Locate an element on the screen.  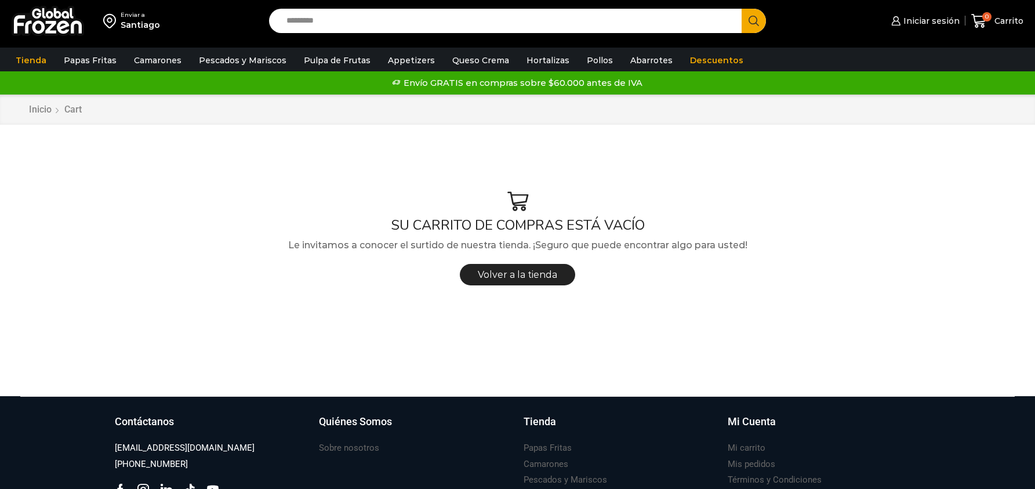
img: address-field-icon.svg is located at coordinates (112, 21).